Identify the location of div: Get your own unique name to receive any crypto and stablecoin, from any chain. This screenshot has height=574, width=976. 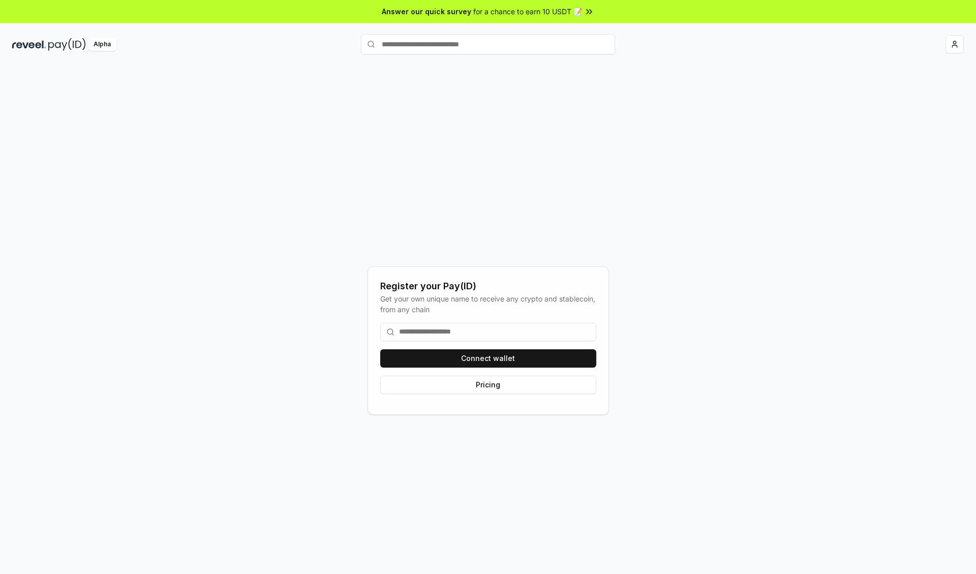
(488, 304).